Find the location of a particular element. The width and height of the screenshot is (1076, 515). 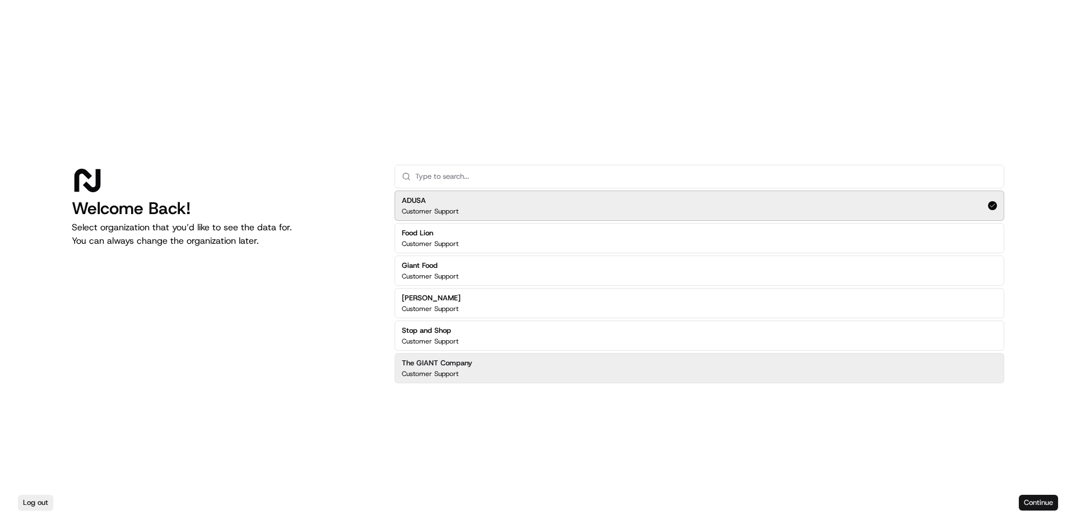

h2: Food Lion is located at coordinates (430, 233).